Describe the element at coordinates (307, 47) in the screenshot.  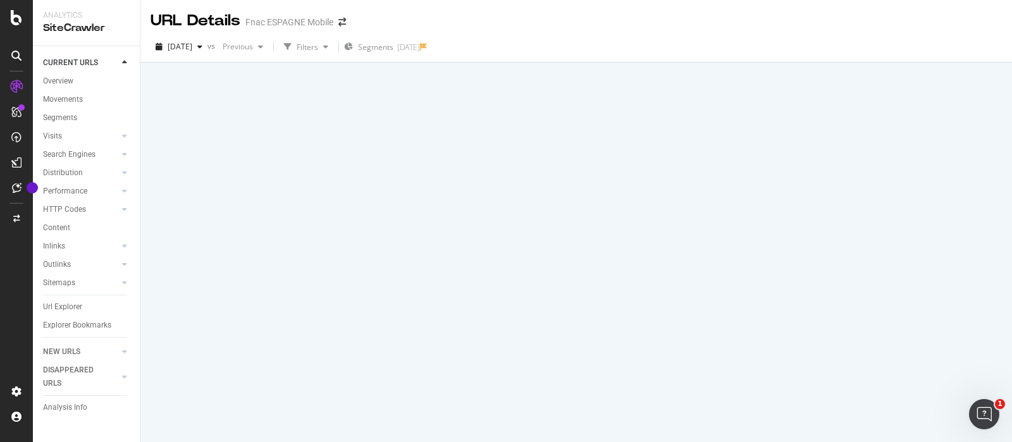
I see `div: Filters` at that location.